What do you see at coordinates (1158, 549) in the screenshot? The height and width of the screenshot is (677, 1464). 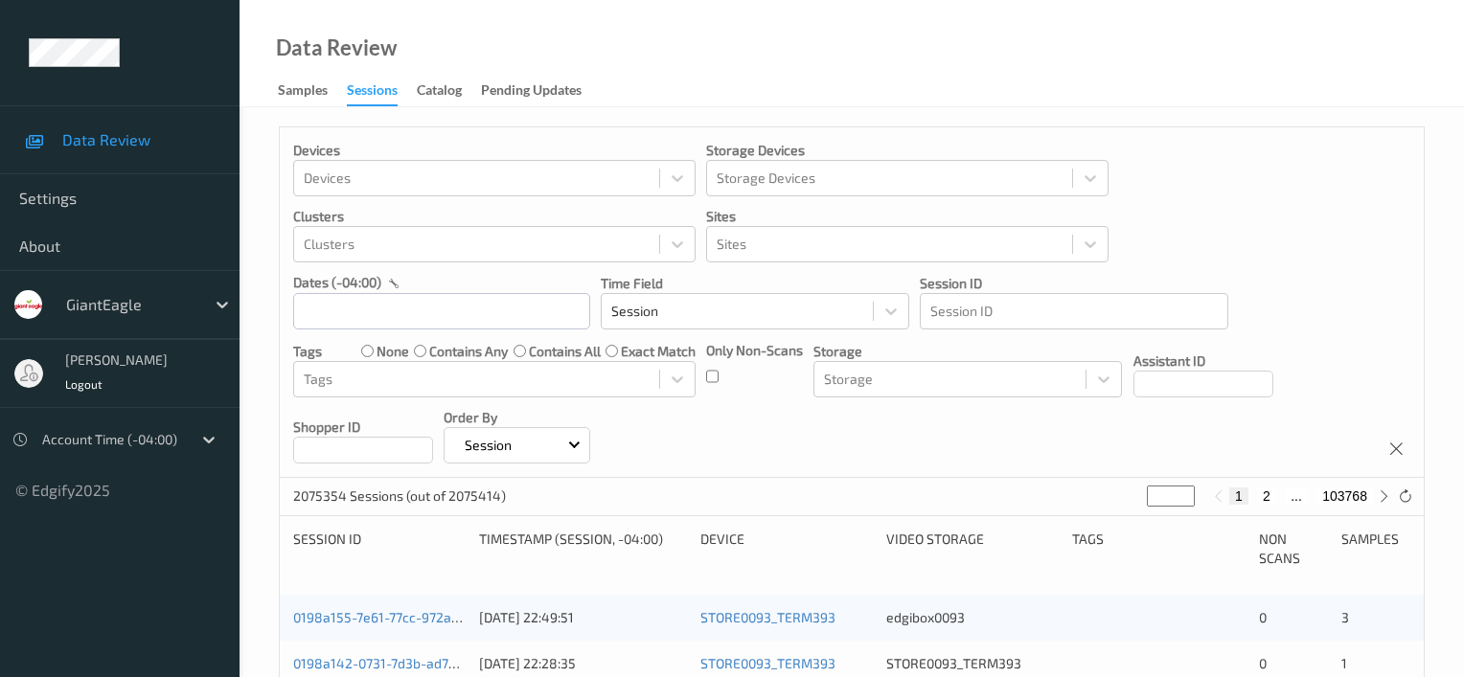 I see `div: Tags` at bounding box center [1158, 549].